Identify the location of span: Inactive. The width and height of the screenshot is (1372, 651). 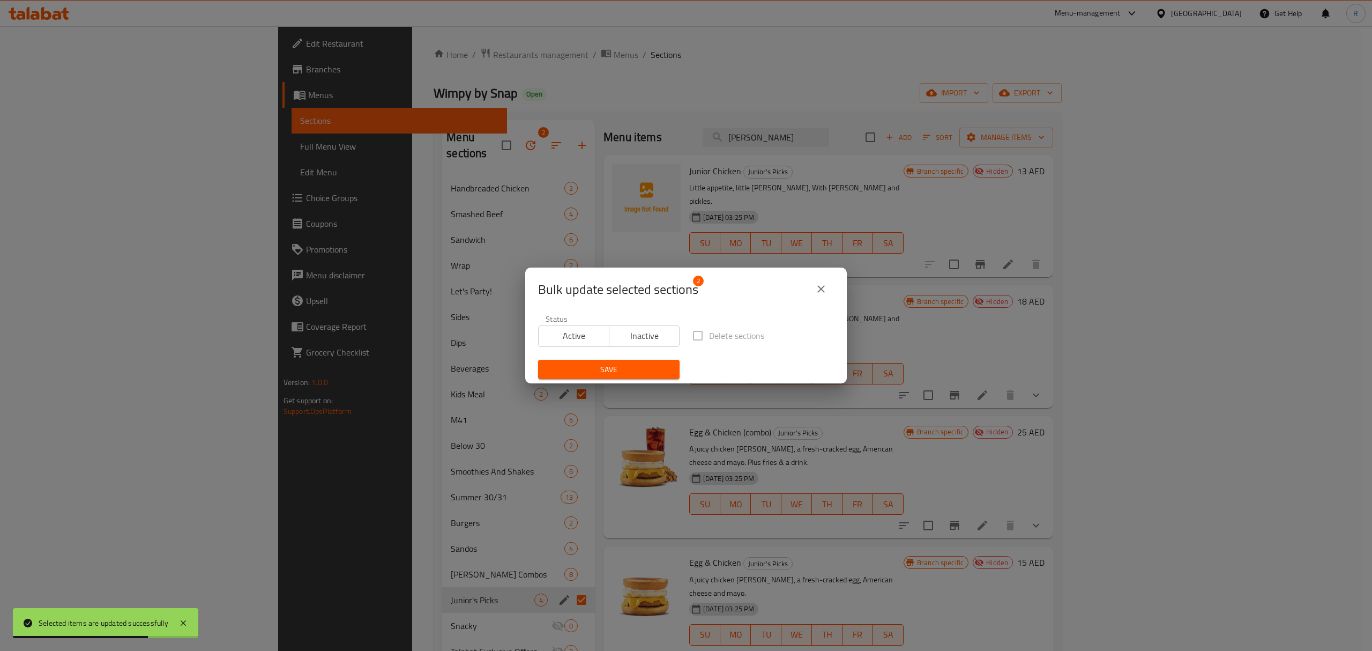
(645, 336).